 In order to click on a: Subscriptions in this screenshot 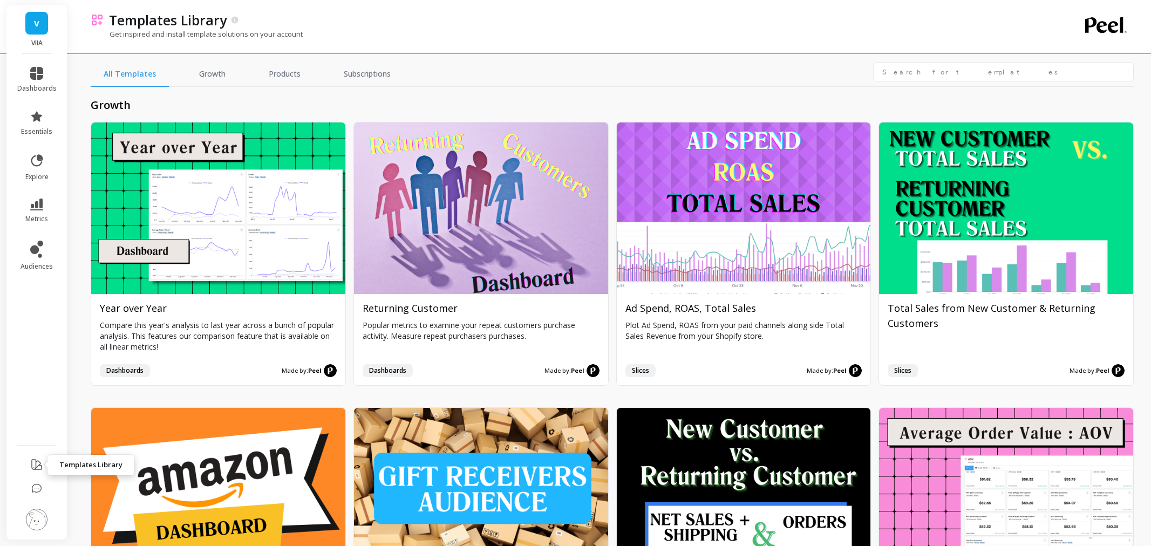, I will do `click(367, 74)`.